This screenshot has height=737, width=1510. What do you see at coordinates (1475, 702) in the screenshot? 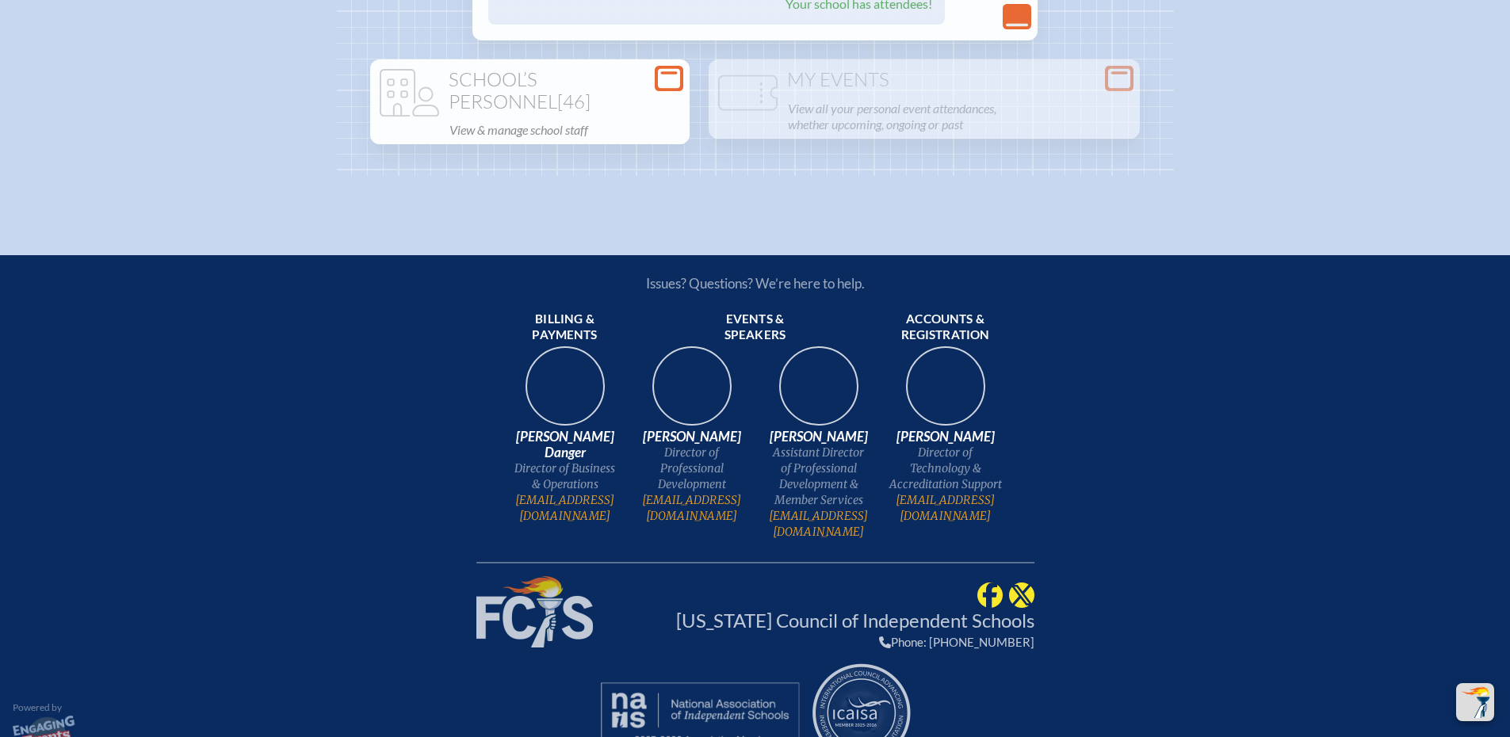
I see `button: Scroll Top` at bounding box center [1475, 702].